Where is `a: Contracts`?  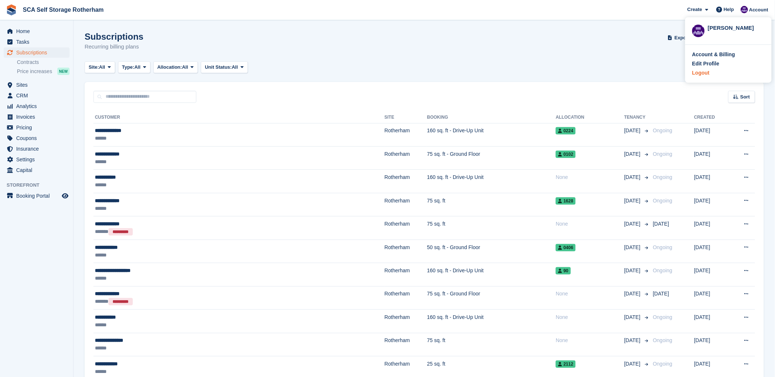 a: Contracts is located at coordinates (43, 62).